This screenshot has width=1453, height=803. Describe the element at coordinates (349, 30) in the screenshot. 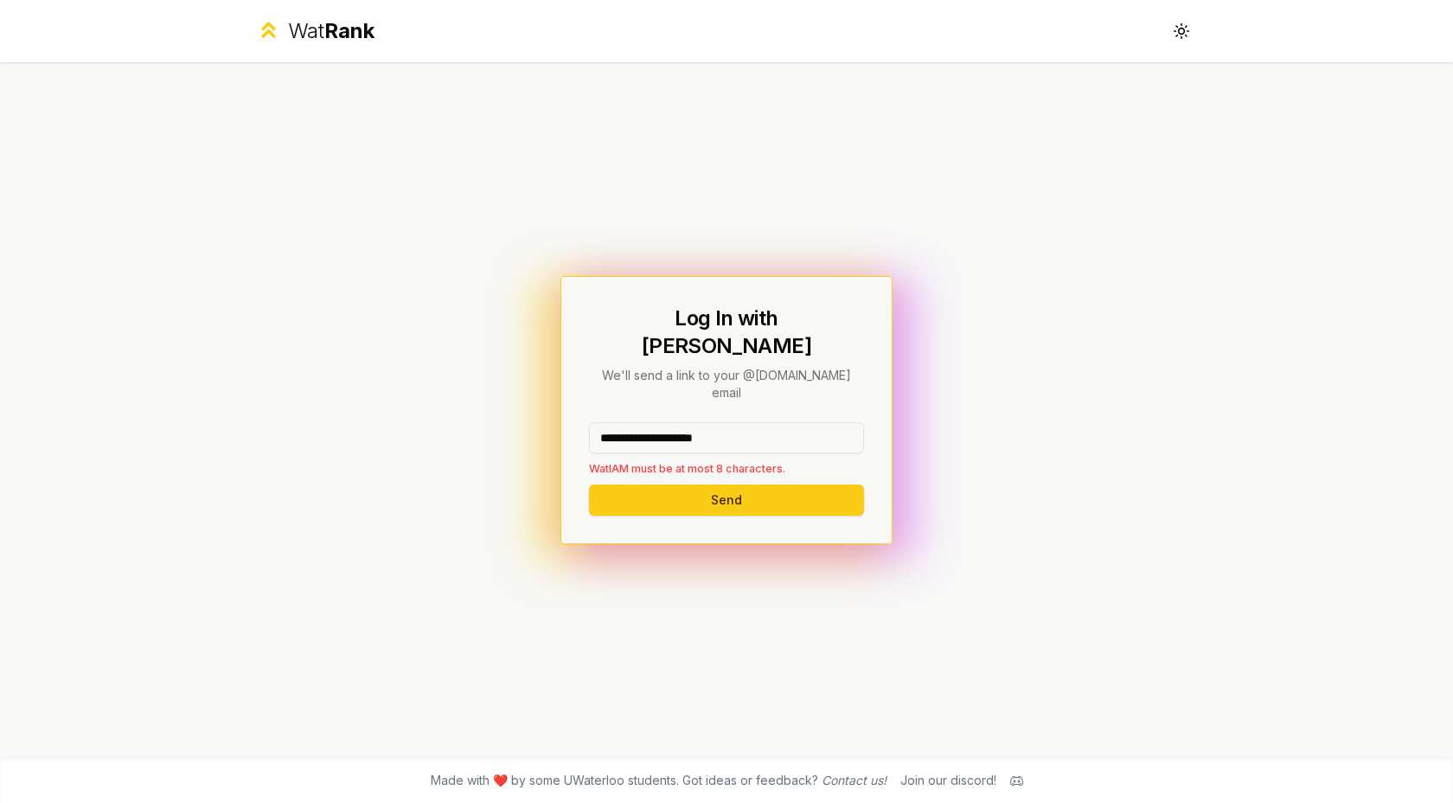

I see `span: Rank` at that location.